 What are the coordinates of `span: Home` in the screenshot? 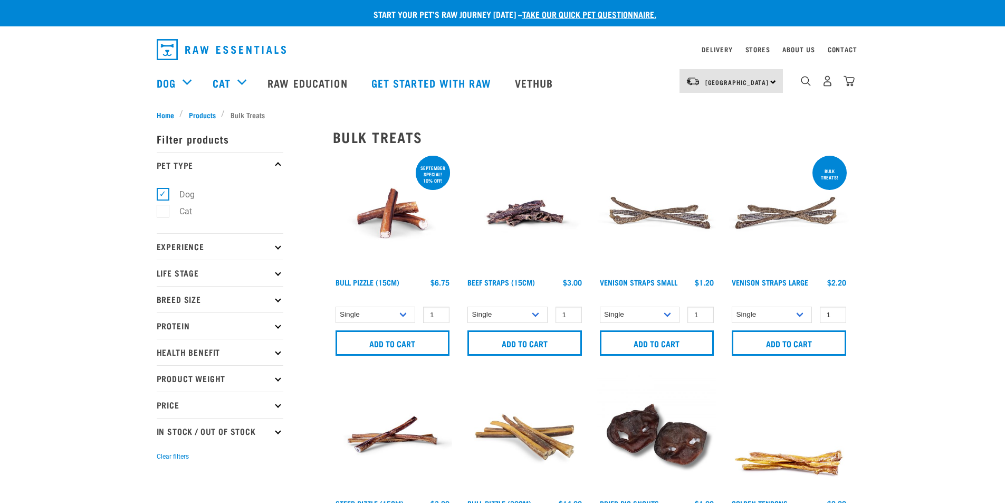 It's located at (165, 115).